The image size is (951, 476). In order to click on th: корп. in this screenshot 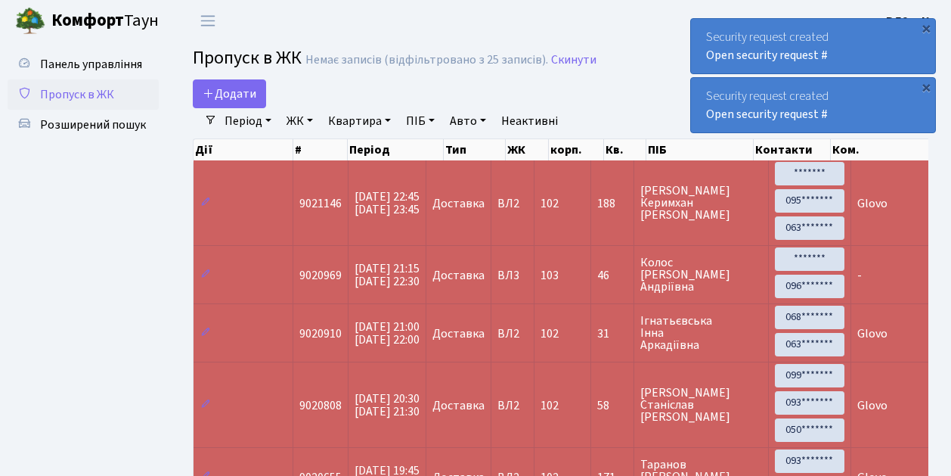, I will do `click(576, 150)`.